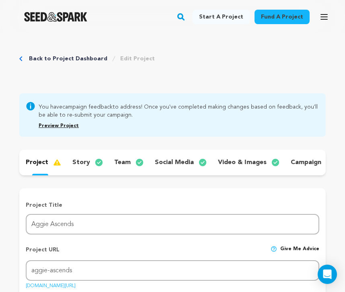  What do you see at coordinates (179, 110) in the screenshot?
I see `span: You have to address! Once you've completed making changes based on feedback, you'll be able to re...` at bounding box center [179, 110].